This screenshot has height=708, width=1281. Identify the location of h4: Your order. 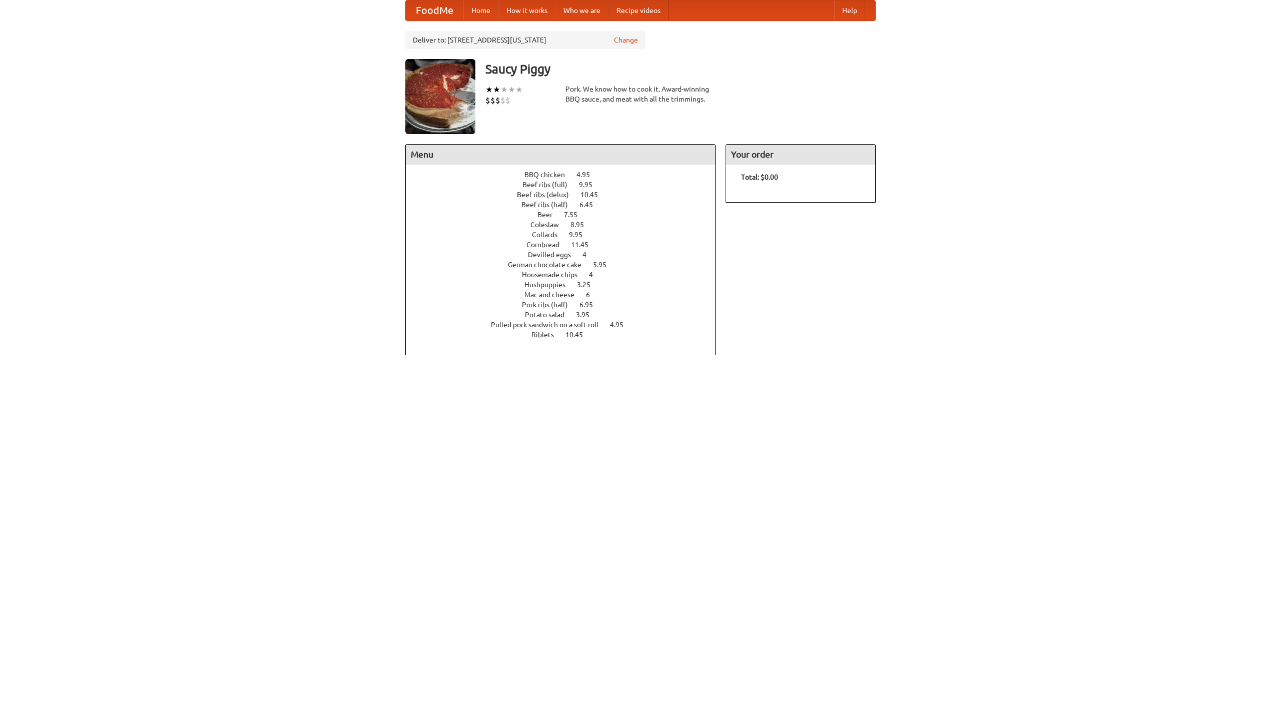
(800, 155).